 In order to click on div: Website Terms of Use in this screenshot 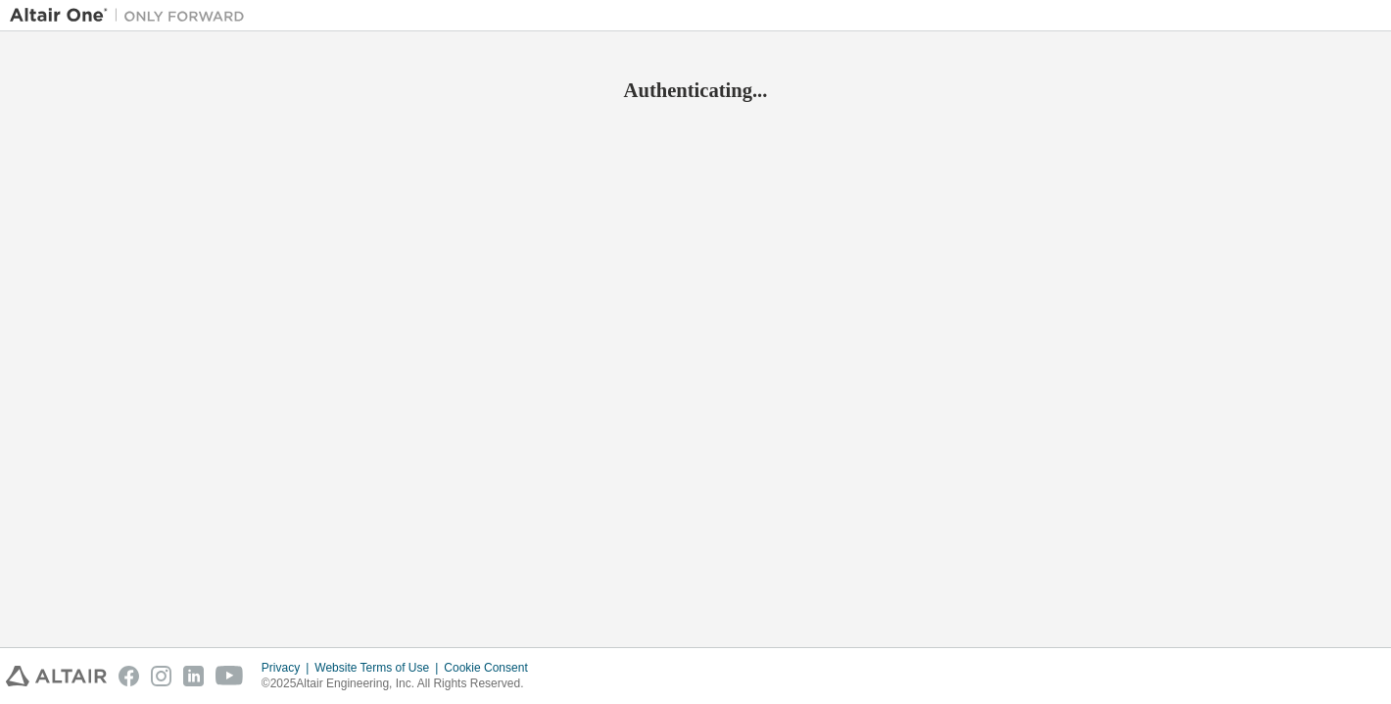, I will do `click(379, 667)`.